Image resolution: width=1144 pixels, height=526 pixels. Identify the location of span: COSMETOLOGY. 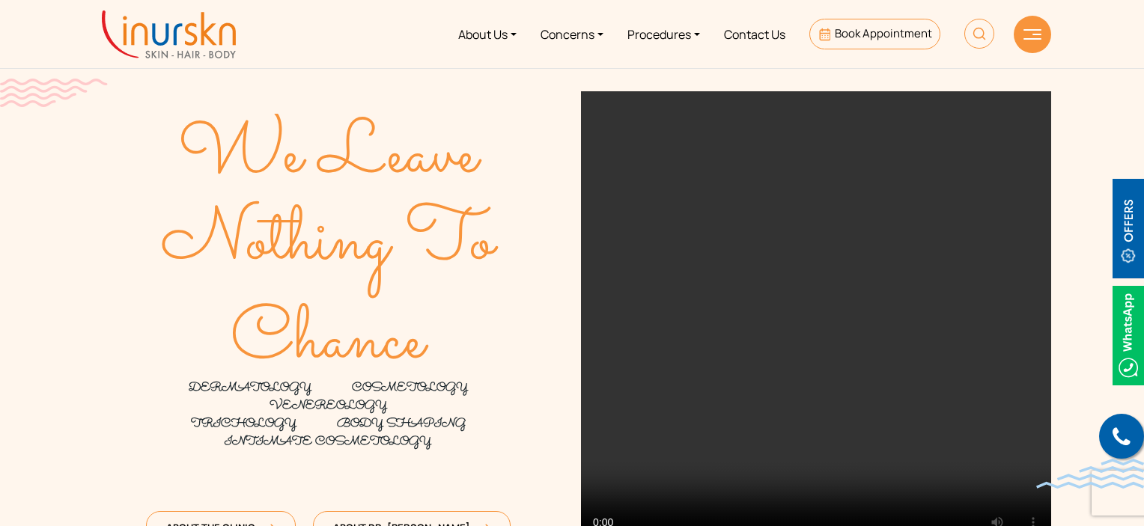
(410, 389).